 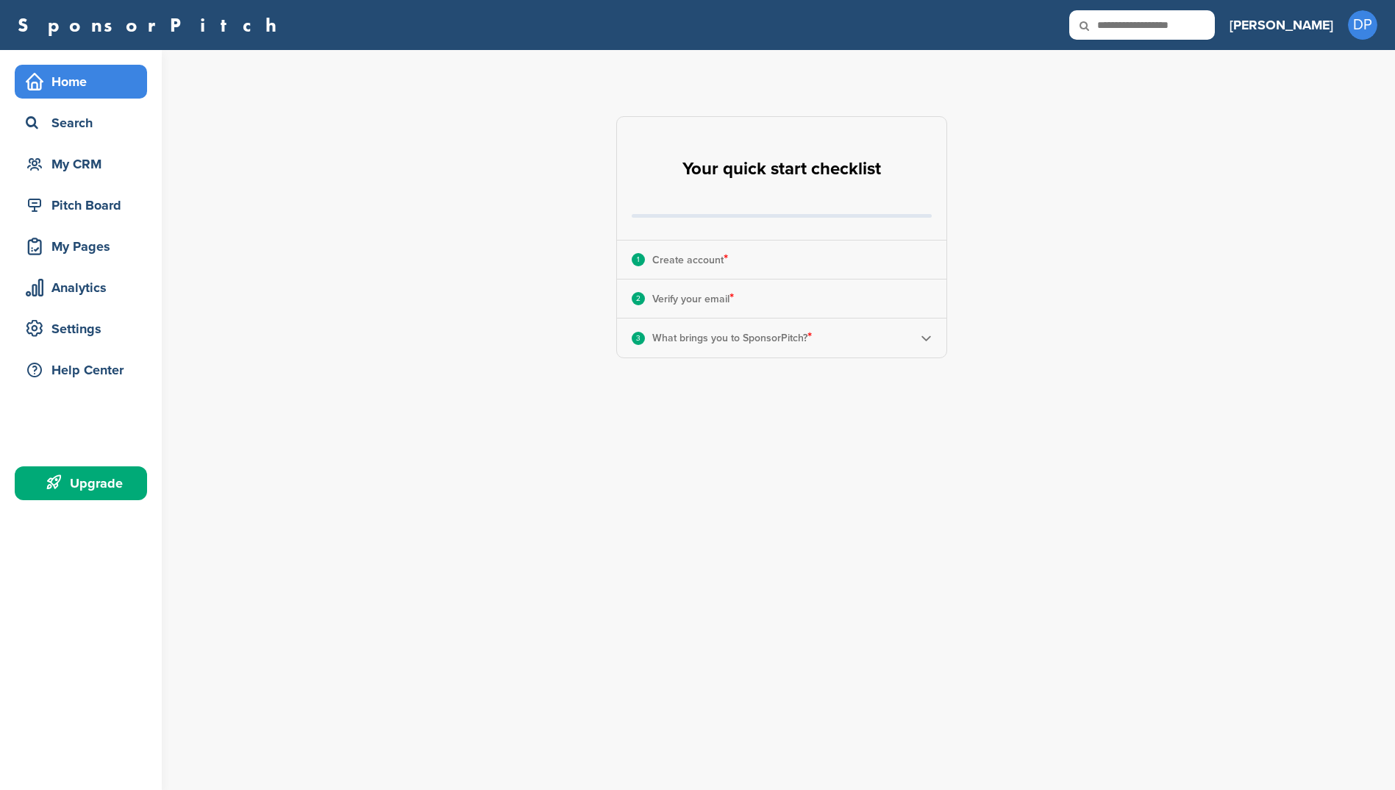 I want to click on a: Settings, so click(x=81, y=329).